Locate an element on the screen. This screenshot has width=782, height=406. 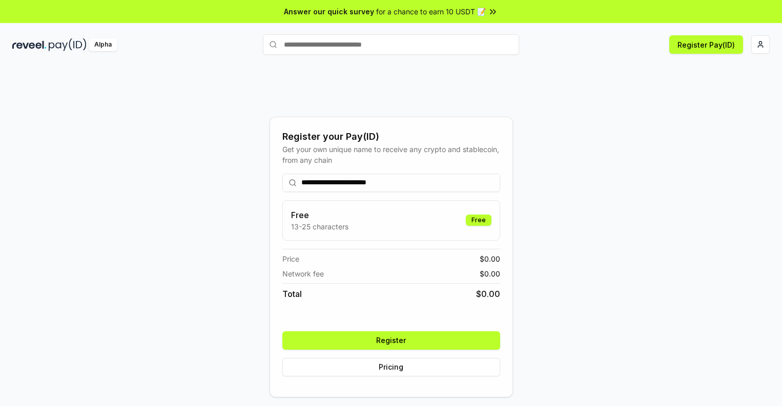
img: reveel_dark is located at coordinates (29, 45).